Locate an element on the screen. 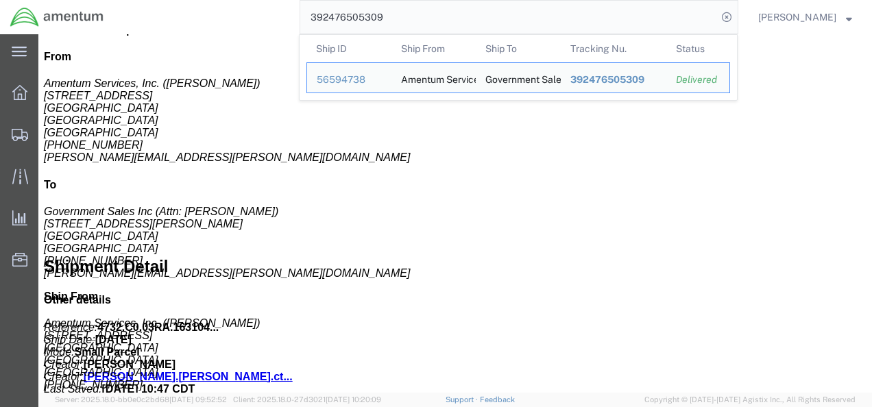  img: logo is located at coordinates (57, 17).